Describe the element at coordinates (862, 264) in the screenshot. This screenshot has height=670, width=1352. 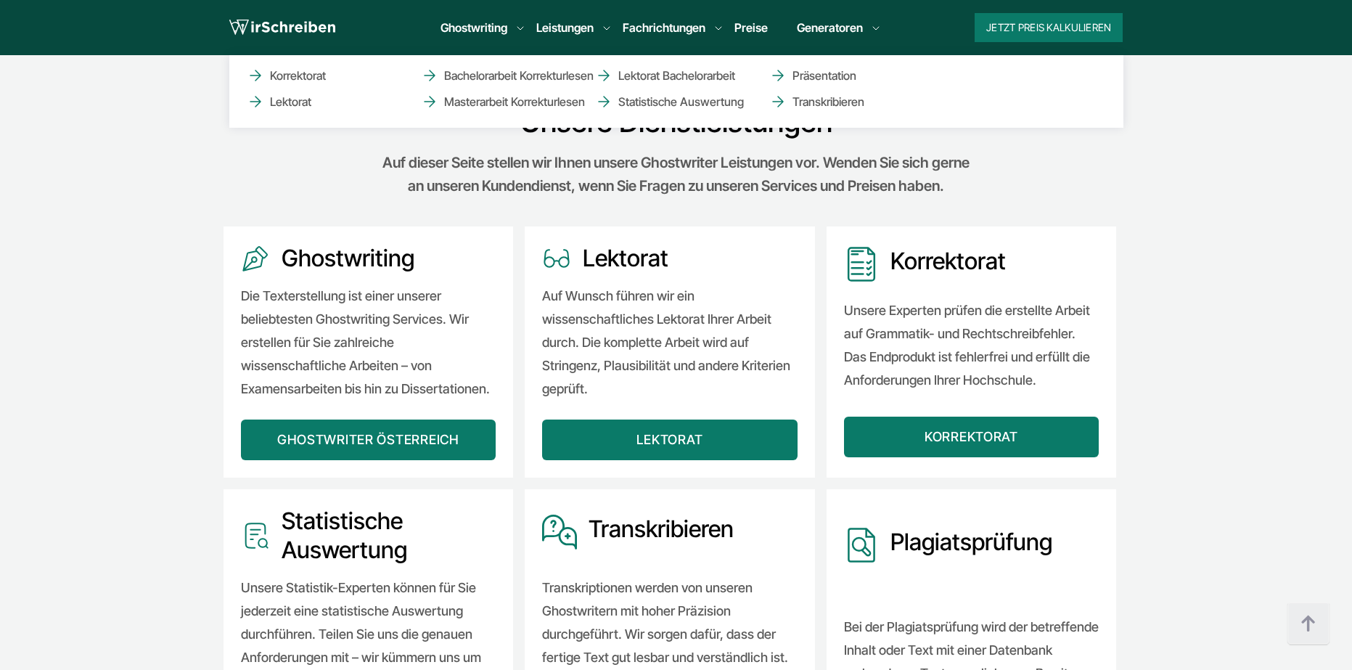
I see `img: Korrektorat` at that location.